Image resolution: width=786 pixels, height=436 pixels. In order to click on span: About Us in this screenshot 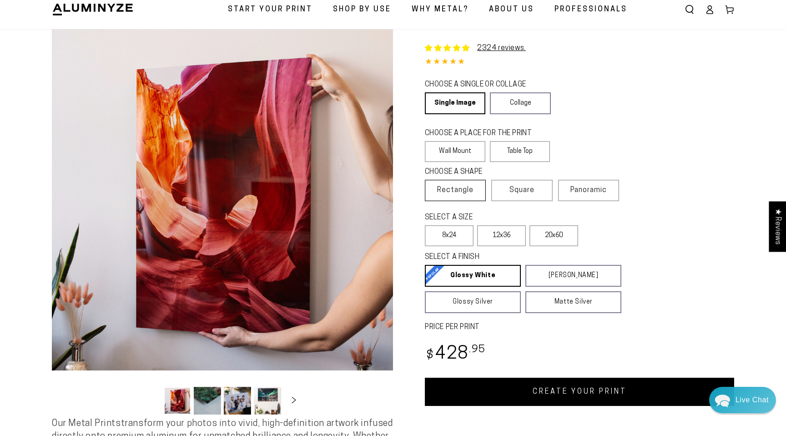, I will do `click(511, 10)`.